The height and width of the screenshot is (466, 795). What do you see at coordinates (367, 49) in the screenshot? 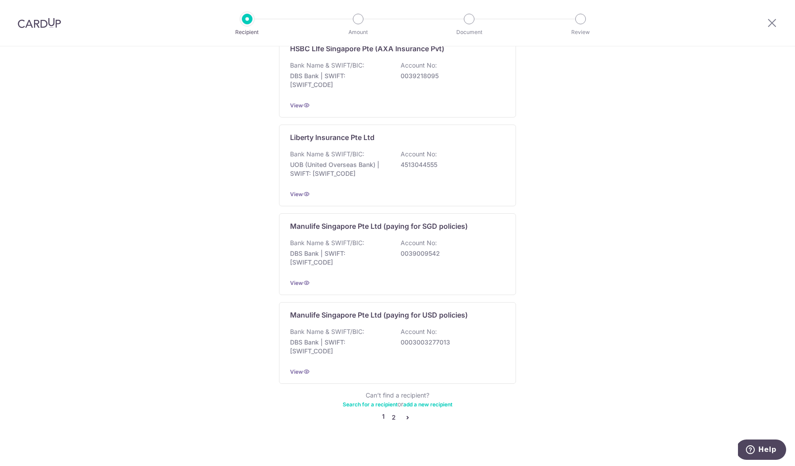
I see `p: HSBC LIfe Singapore Pte (AXA Insurance Pvt)` at bounding box center [367, 49].